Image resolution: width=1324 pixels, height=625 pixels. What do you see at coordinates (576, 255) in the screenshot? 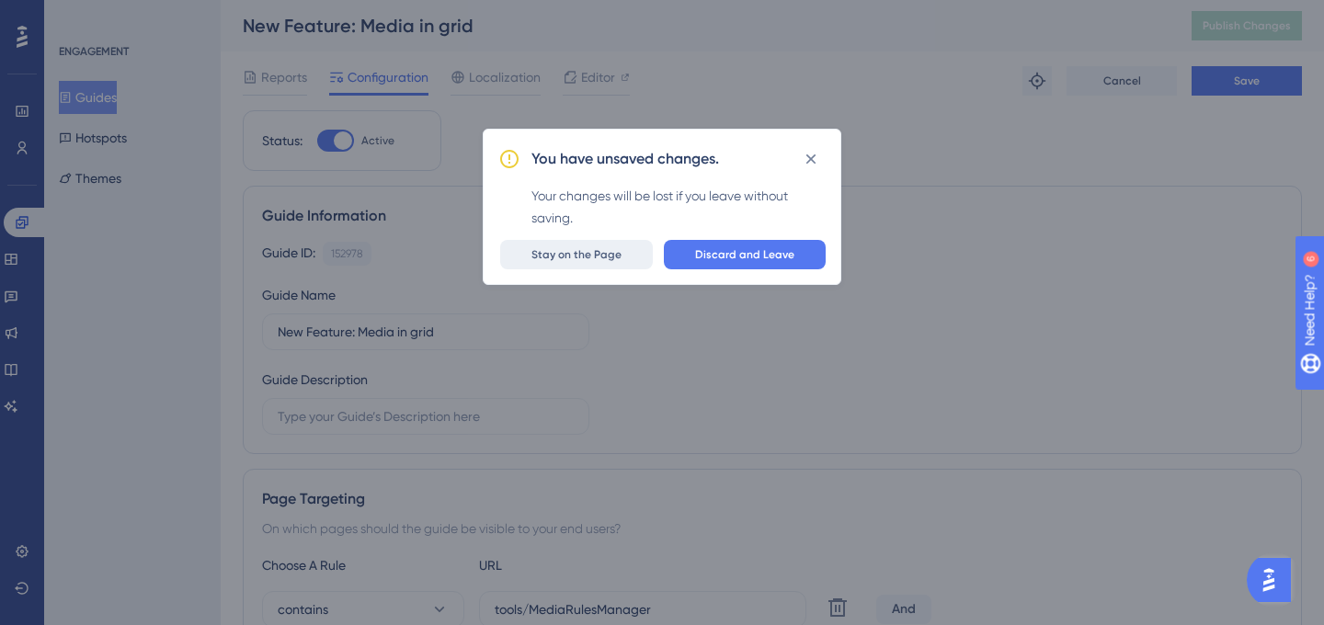
I see `span: Stay on the Page` at bounding box center [576, 255].